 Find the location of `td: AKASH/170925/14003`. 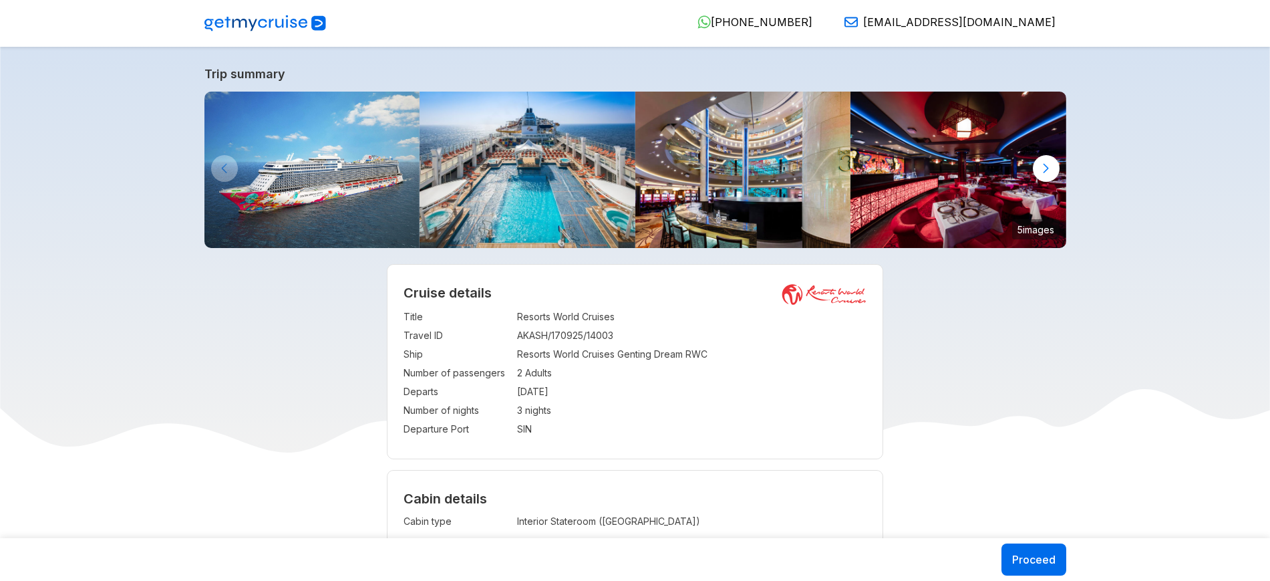

td: AKASH/170925/14003 is located at coordinates (692, 335).